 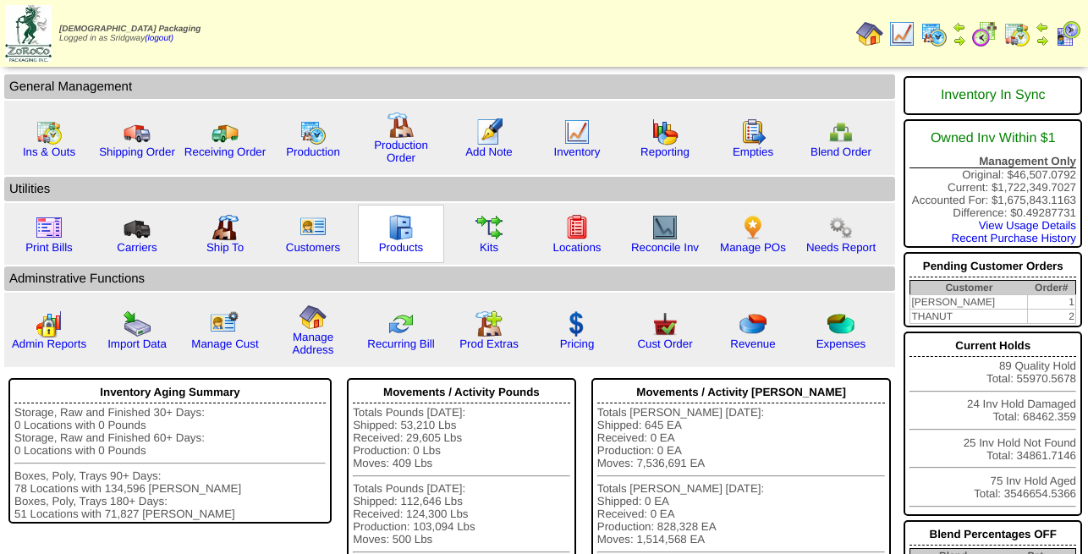 What do you see at coordinates (577, 344) in the screenshot?
I see `a: Pricing` at bounding box center [577, 344].